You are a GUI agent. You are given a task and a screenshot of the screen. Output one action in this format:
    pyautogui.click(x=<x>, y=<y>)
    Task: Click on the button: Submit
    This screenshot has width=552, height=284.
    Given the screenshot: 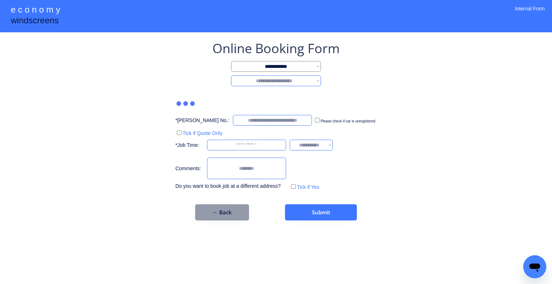 What is the action you would take?
    pyautogui.click(x=321, y=212)
    